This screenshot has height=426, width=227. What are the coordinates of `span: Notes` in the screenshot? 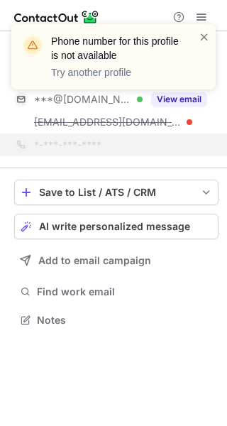 It's located at (125, 320).